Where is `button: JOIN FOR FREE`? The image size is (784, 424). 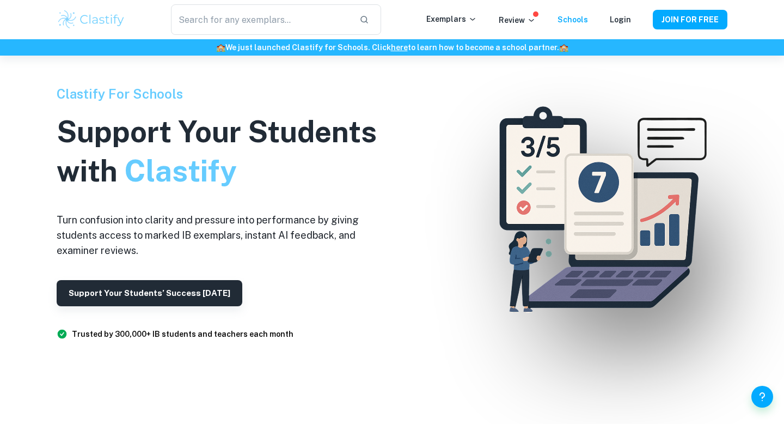 button: JOIN FOR FREE is located at coordinates (690, 20).